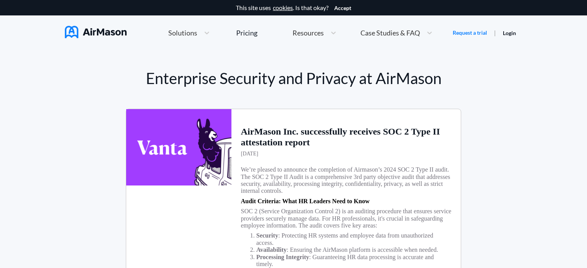 This screenshot has width=587, height=268. I want to click on h3: We’re pleased to announce the completion of Airmason’s 2024 SOC 2 Type II audit. The SOC 2 Type I..., so click(346, 181).